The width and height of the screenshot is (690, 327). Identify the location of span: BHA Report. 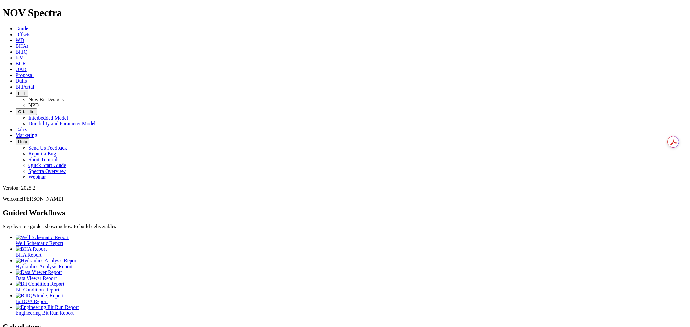
(28, 255).